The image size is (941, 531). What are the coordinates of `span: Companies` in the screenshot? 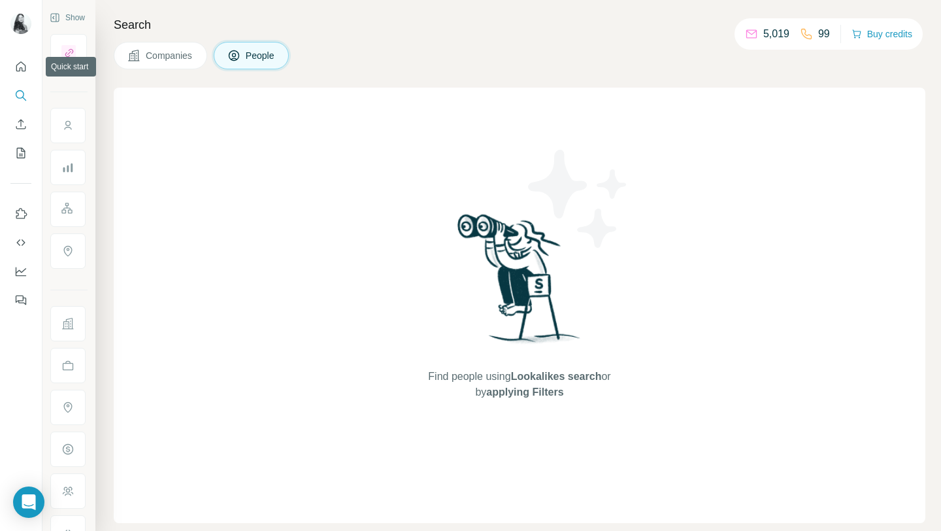 It's located at (169, 56).